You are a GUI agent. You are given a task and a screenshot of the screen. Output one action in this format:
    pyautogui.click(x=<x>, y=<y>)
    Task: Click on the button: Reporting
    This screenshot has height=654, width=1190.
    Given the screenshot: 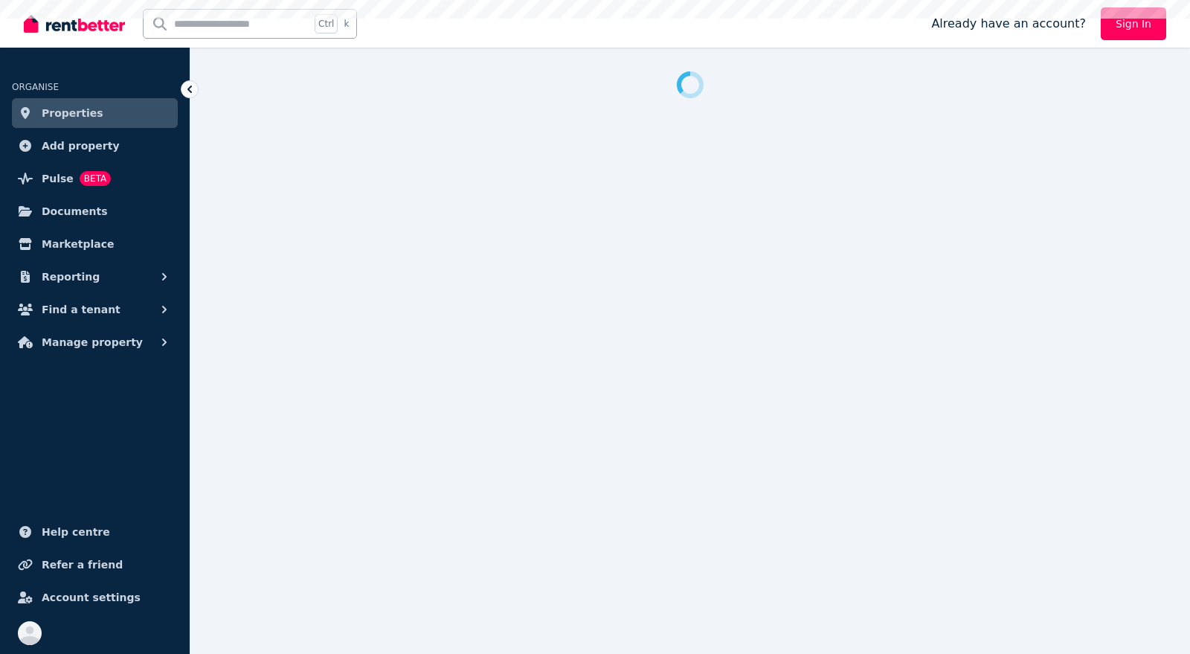 What is the action you would take?
    pyautogui.click(x=94, y=277)
    